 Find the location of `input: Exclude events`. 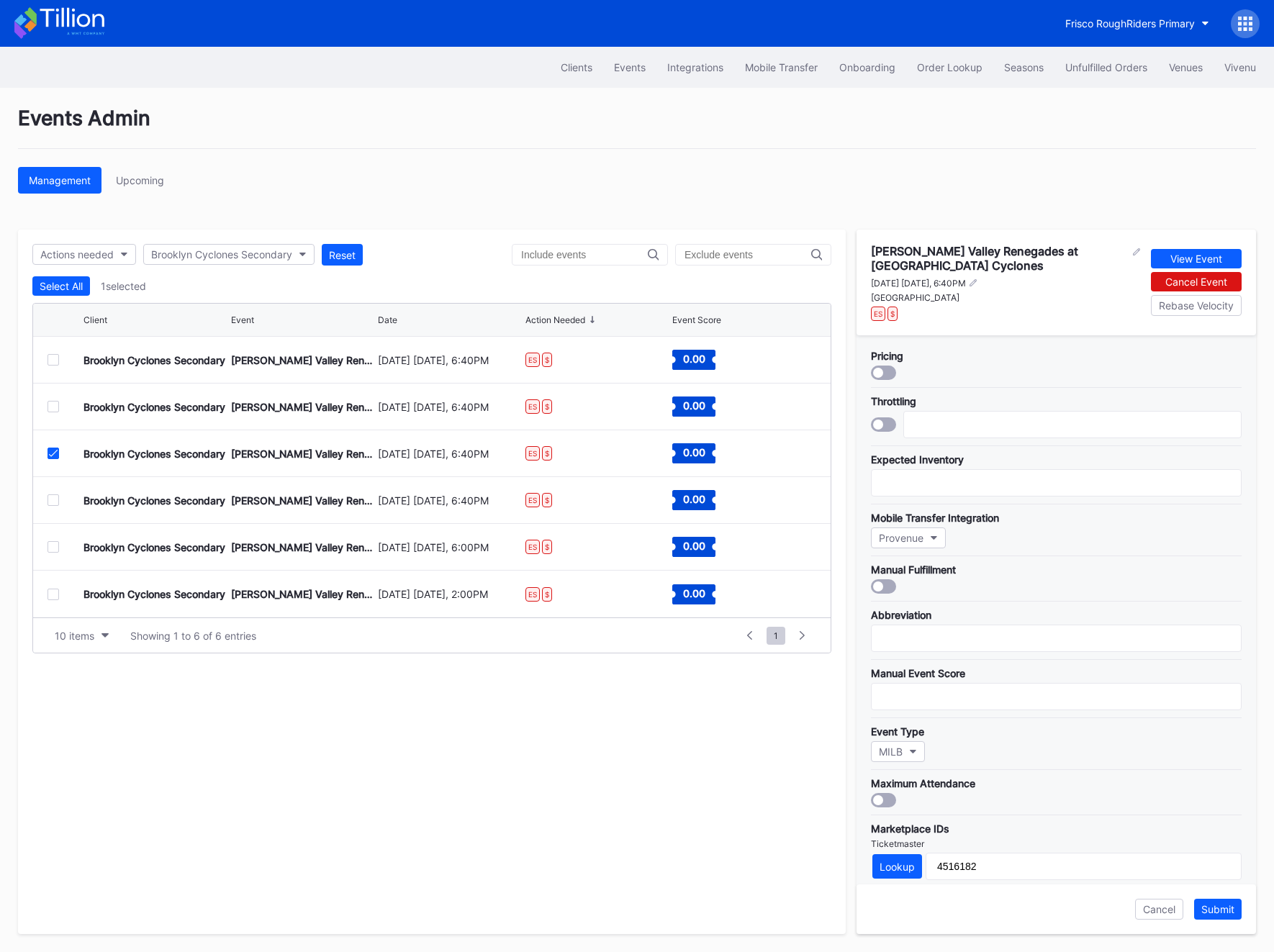

input: Exclude events is located at coordinates (748, 255).